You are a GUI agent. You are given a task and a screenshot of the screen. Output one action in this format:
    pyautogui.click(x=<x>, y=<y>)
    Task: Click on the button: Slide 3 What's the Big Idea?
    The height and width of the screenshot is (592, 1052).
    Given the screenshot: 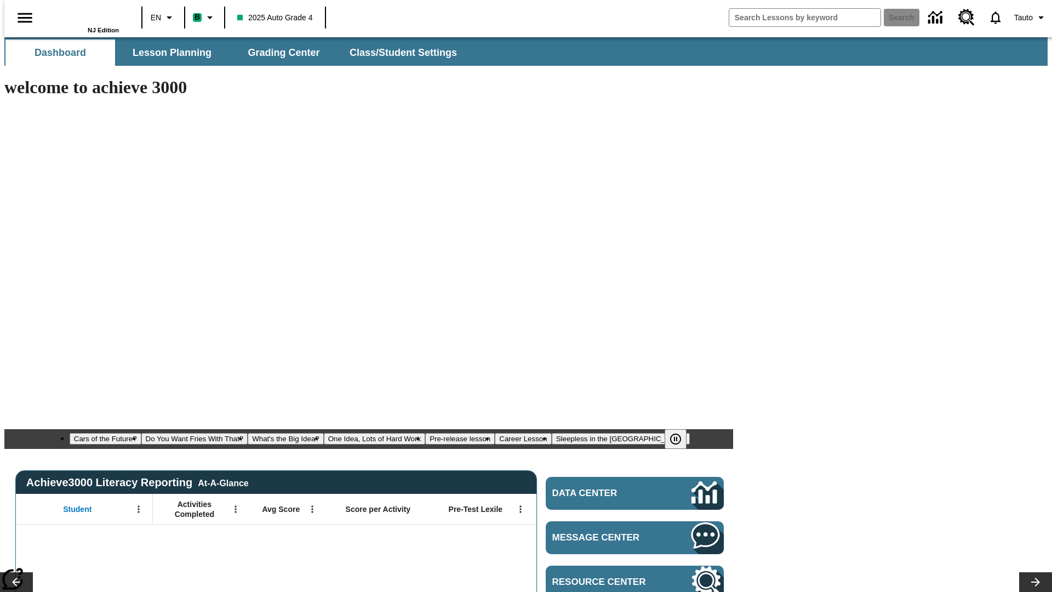 What is the action you would take?
    pyautogui.click(x=285, y=438)
    